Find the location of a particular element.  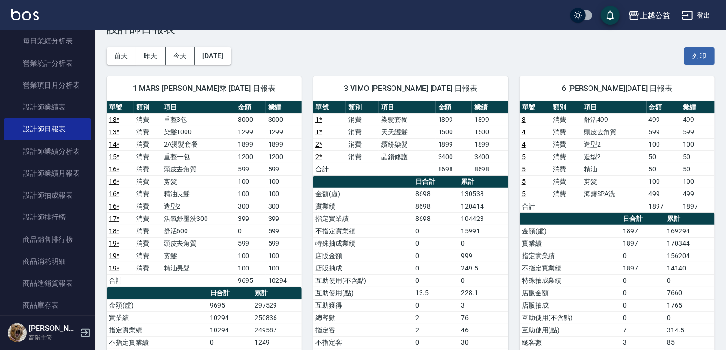

td: 海鹽SPA洗 is located at coordinates (614, 194).